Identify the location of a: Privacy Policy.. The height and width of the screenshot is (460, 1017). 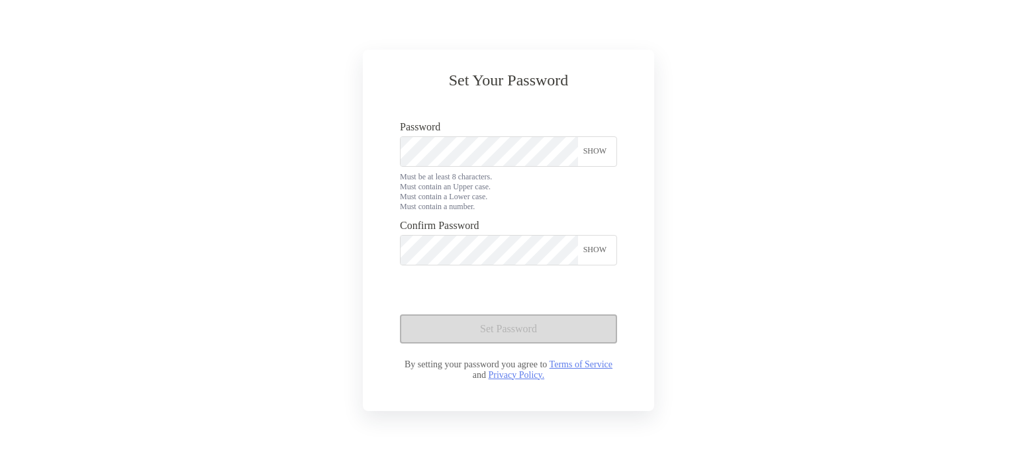
(516, 375).